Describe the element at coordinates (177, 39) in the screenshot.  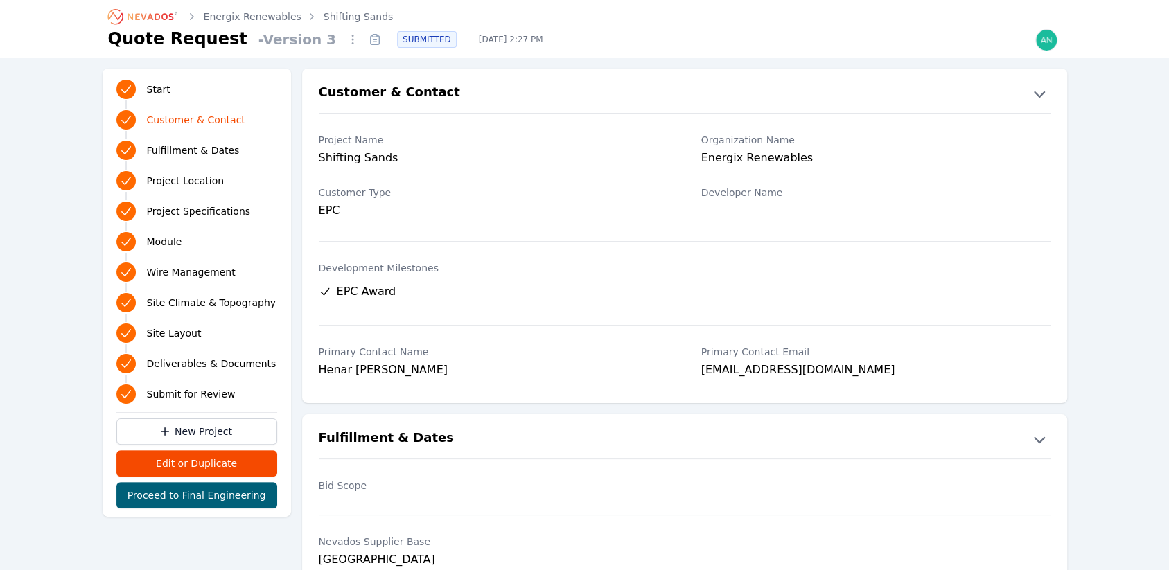
I see `h1: Quote Request` at that location.